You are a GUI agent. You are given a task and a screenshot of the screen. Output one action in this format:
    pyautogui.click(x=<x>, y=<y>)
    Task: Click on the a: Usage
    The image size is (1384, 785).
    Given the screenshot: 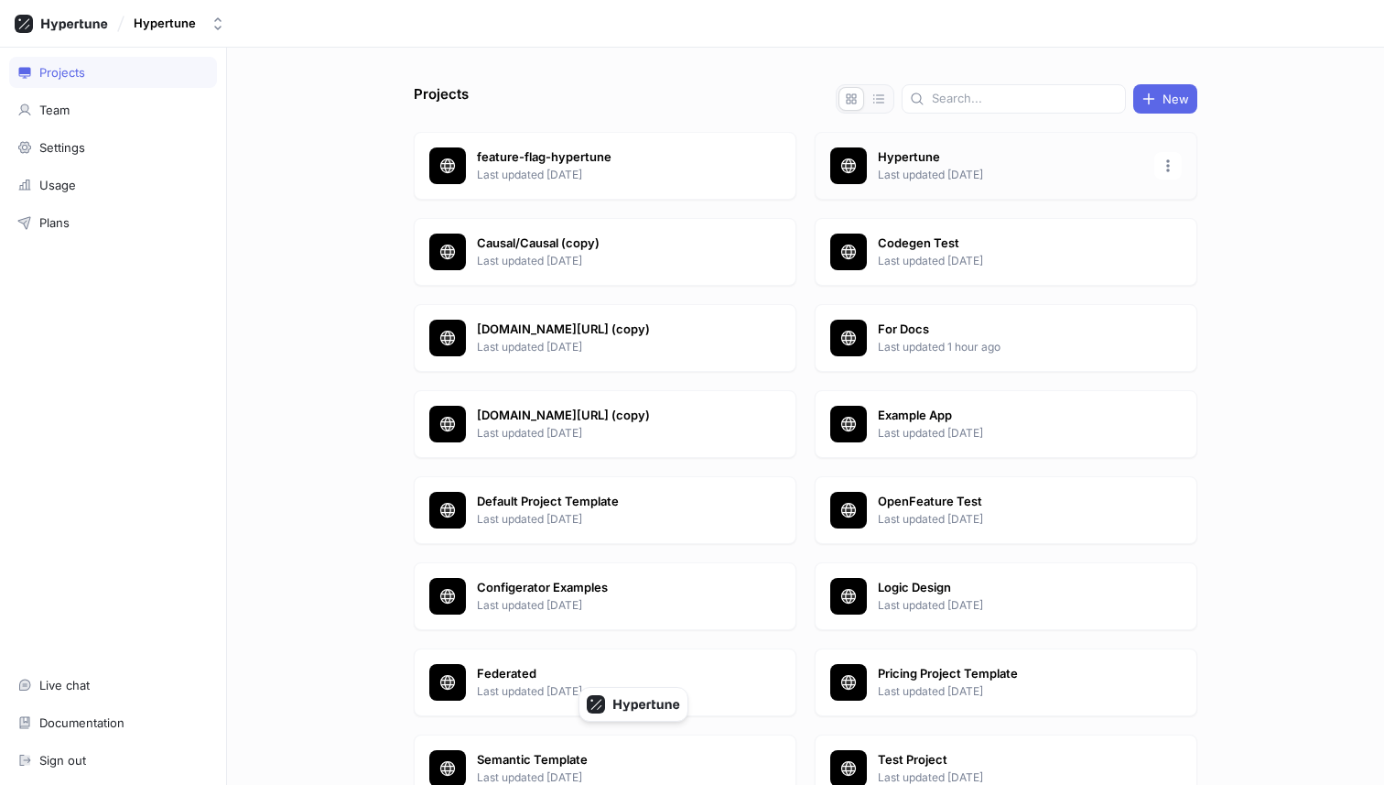 What is the action you would take?
    pyautogui.click(x=113, y=185)
    